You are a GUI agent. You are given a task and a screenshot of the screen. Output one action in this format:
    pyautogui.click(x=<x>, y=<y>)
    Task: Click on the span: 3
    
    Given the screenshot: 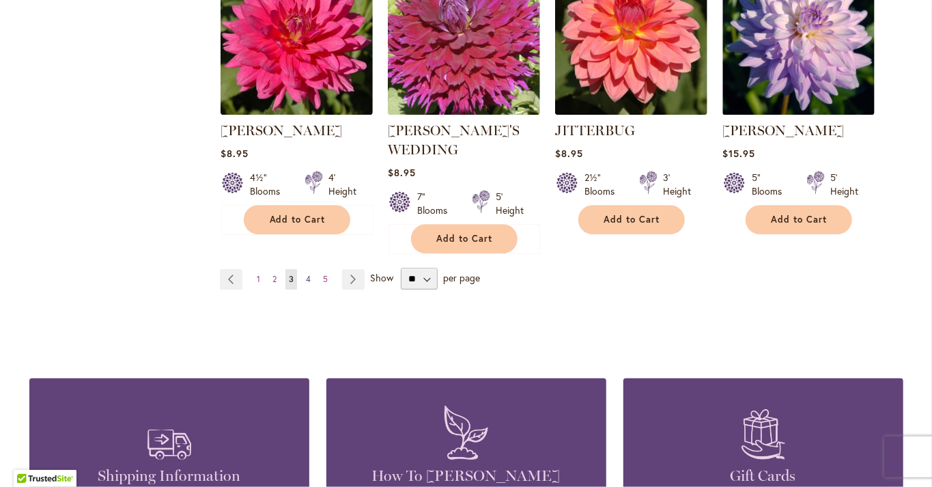 What is the action you would take?
    pyautogui.click(x=291, y=279)
    